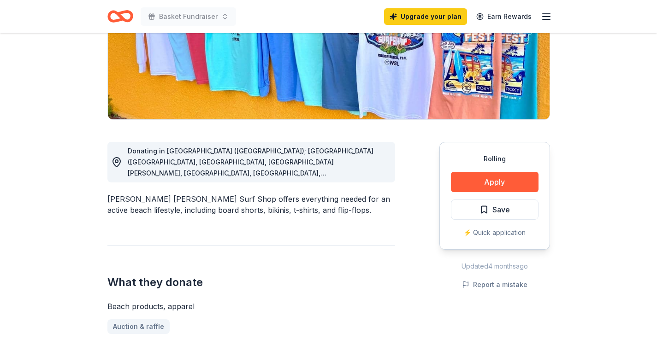  What do you see at coordinates (251, 283) in the screenshot?
I see `h2: What they donate` at bounding box center [251, 283].